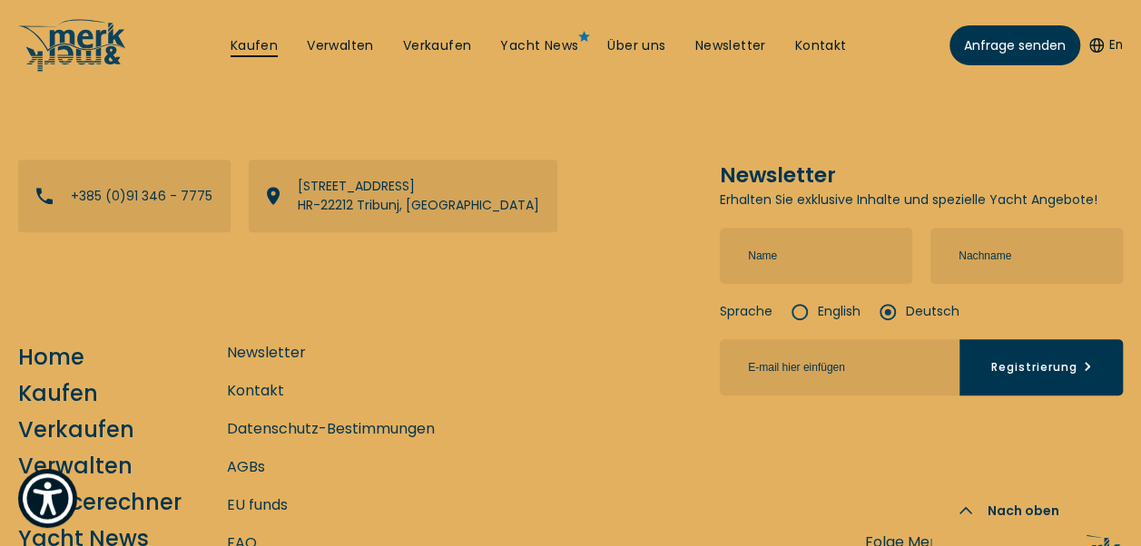  What do you see at coordinates (1027, 256) in the screenshot?
I see `input: Nachname` at bounding box center [1027, 256].